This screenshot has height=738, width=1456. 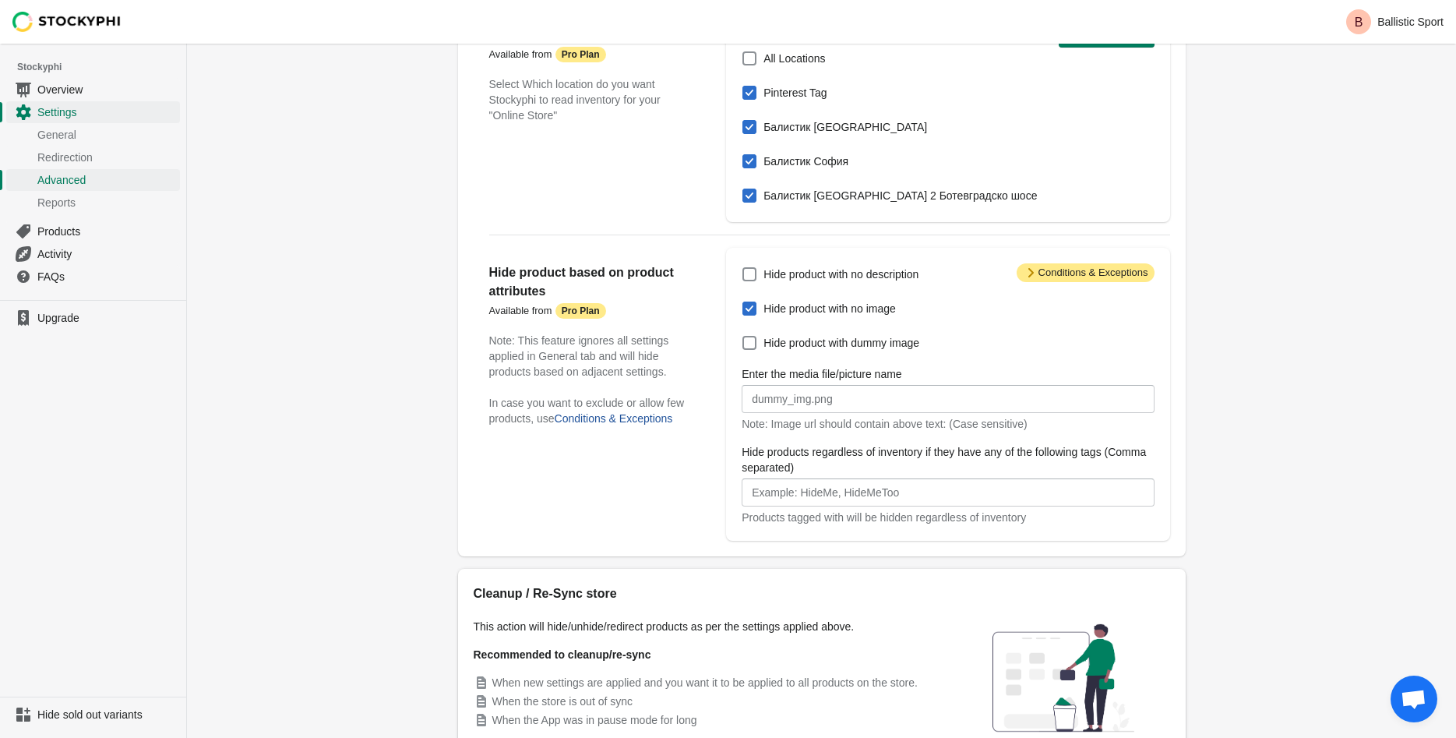 What do you see at coordinates (705, 682) in the screenshot?
I see `span: When new settings are applied and you want it to be applied to all products on the store.` at bounding box center [705, 682].